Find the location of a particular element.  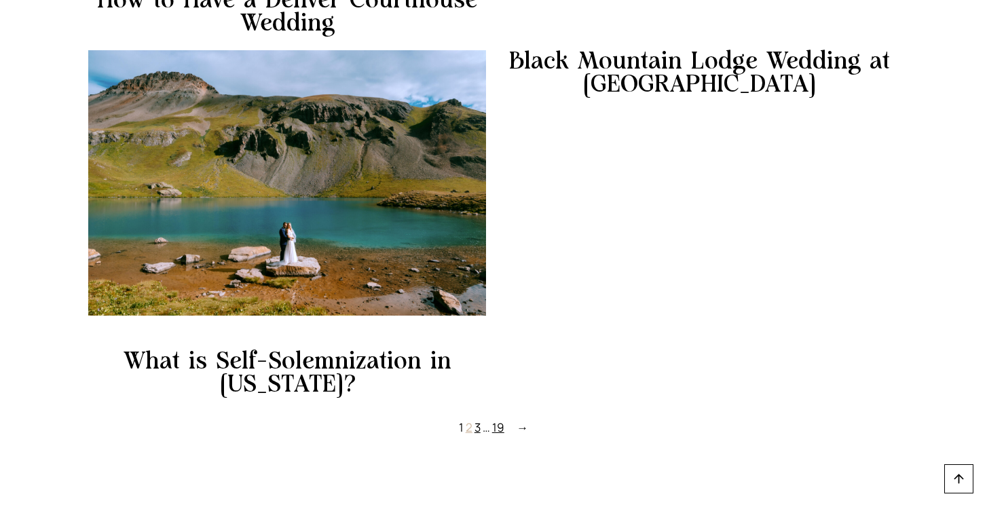

a: Scroll to top is located at coordinates (958, 479).